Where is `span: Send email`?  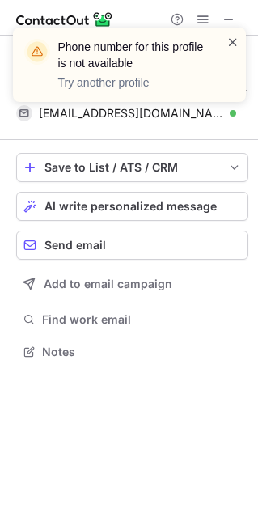 span: Send email is located at coordinates (75, 245).